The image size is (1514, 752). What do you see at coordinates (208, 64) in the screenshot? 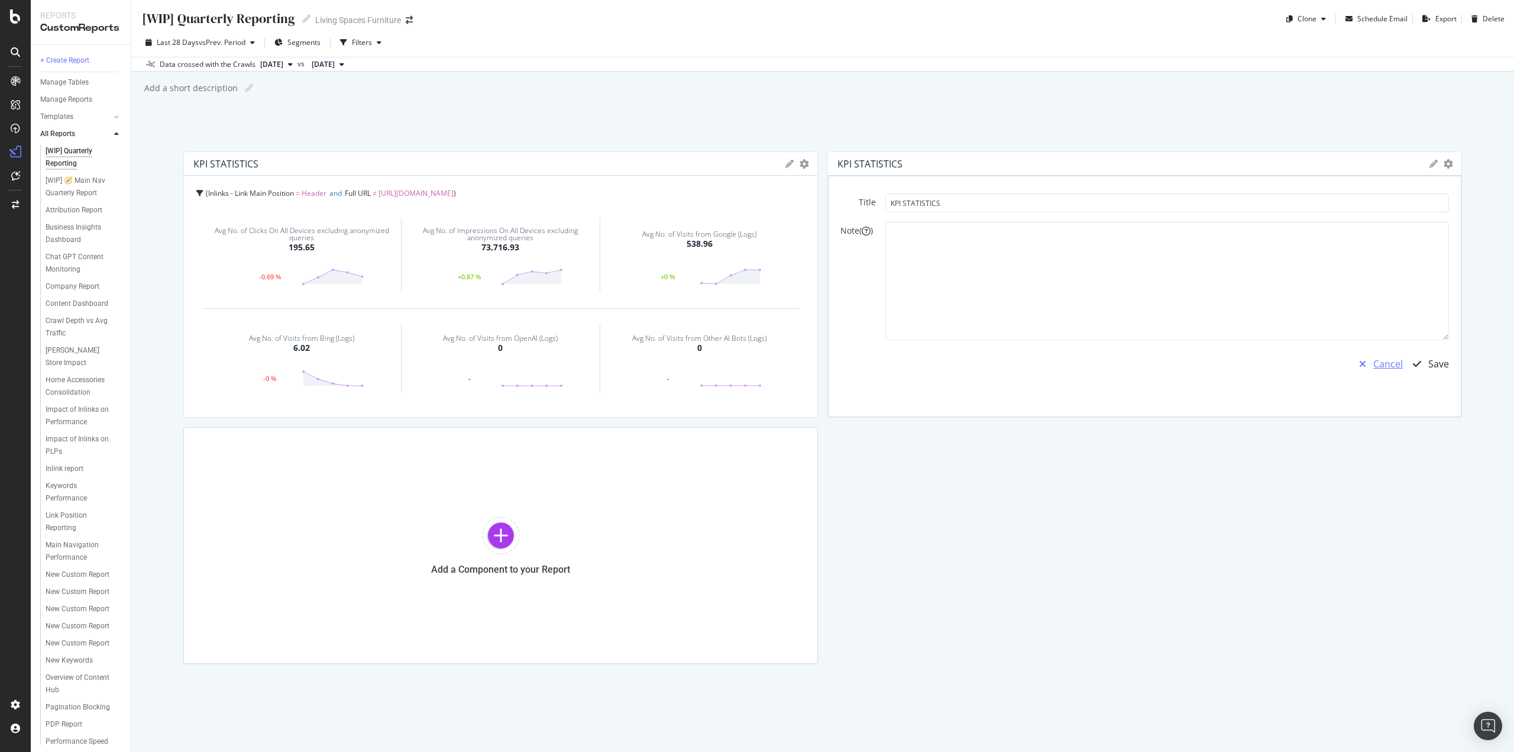
I see `div: Data crossed with the Crawls` at bounding box center [208, 64].